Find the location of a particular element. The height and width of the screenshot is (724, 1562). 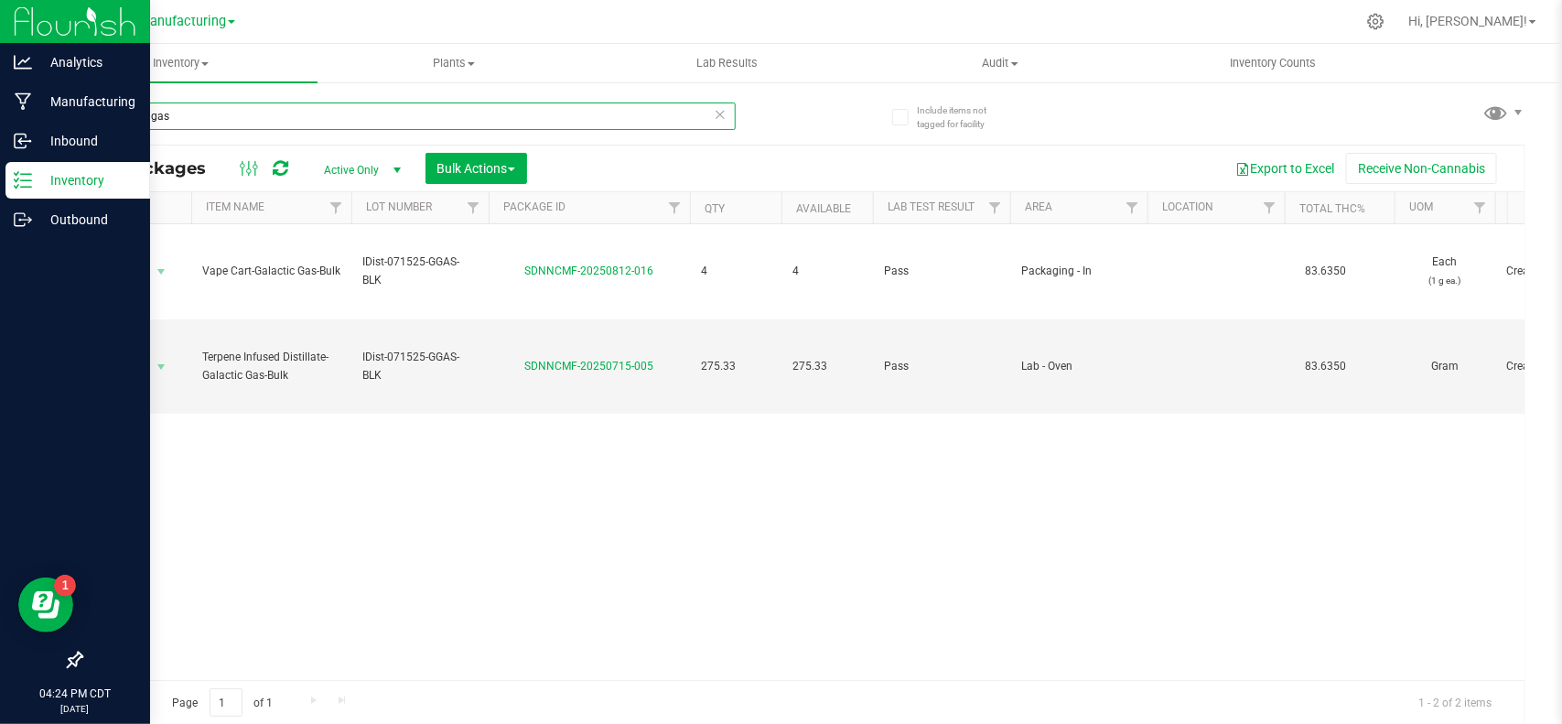

div: Manage settings is located at coordinates (1375, 21).